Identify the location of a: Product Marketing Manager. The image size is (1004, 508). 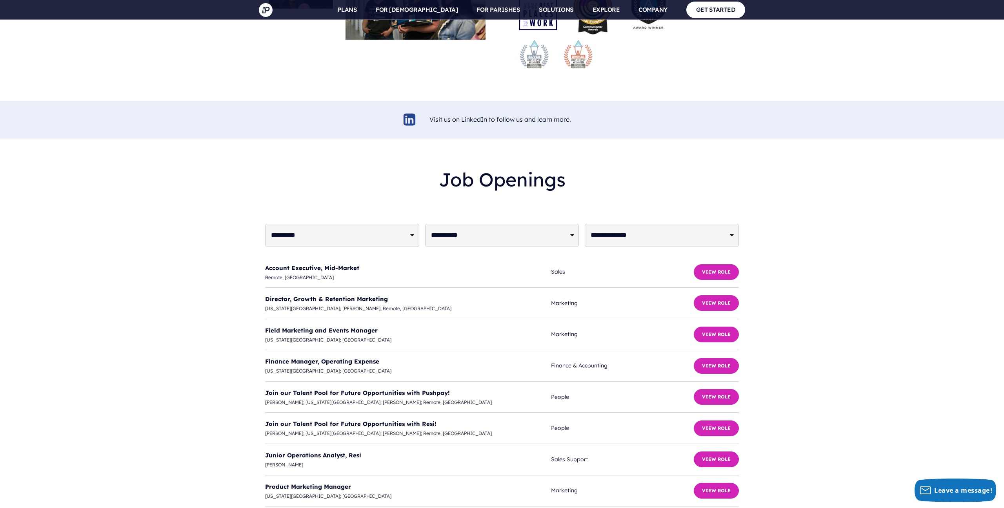
(308, 486).